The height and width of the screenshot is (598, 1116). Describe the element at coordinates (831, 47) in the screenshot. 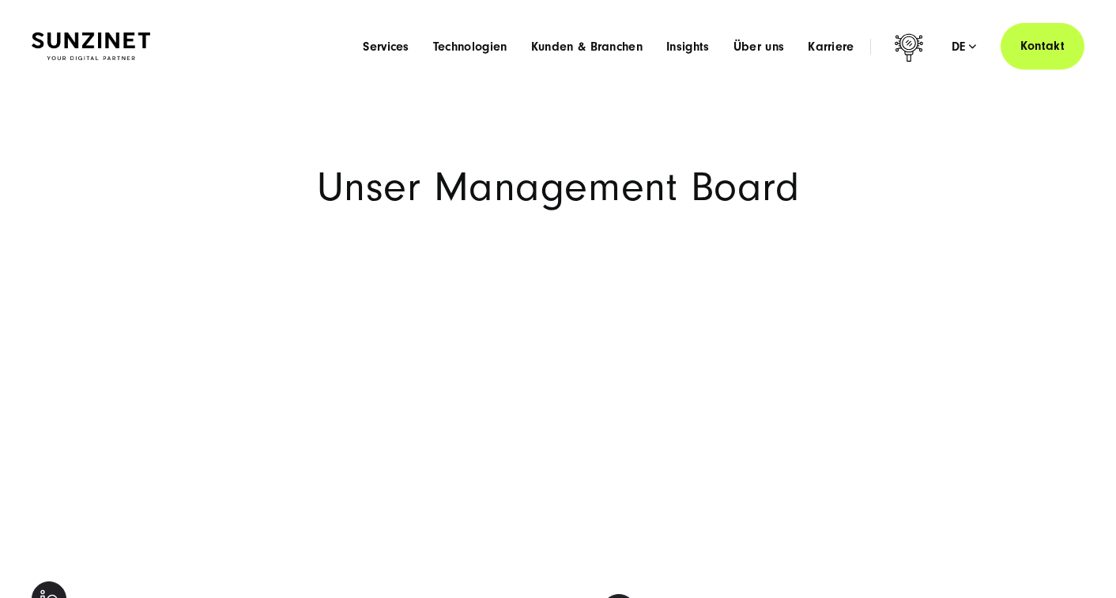

I see `span: Karriere` at that location.